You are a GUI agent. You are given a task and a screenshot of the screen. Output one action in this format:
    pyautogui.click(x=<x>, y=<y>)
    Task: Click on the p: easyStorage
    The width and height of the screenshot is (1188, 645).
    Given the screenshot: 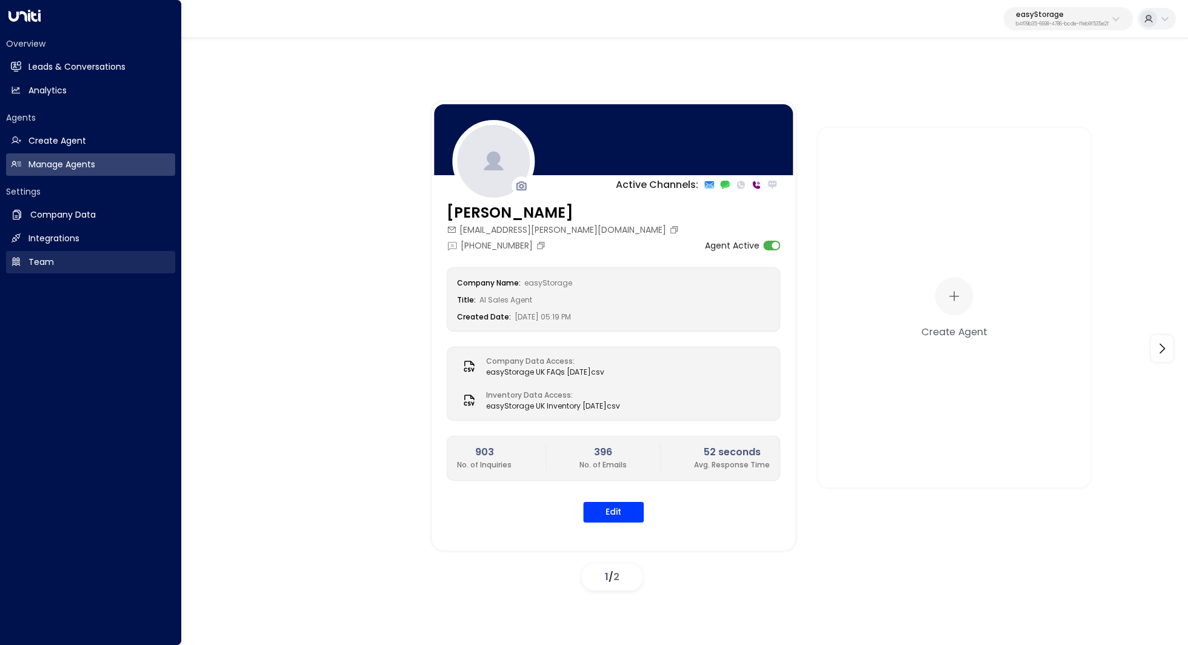 What is the action you would take?
    pyautogui.click(x=1062, y=15)
    